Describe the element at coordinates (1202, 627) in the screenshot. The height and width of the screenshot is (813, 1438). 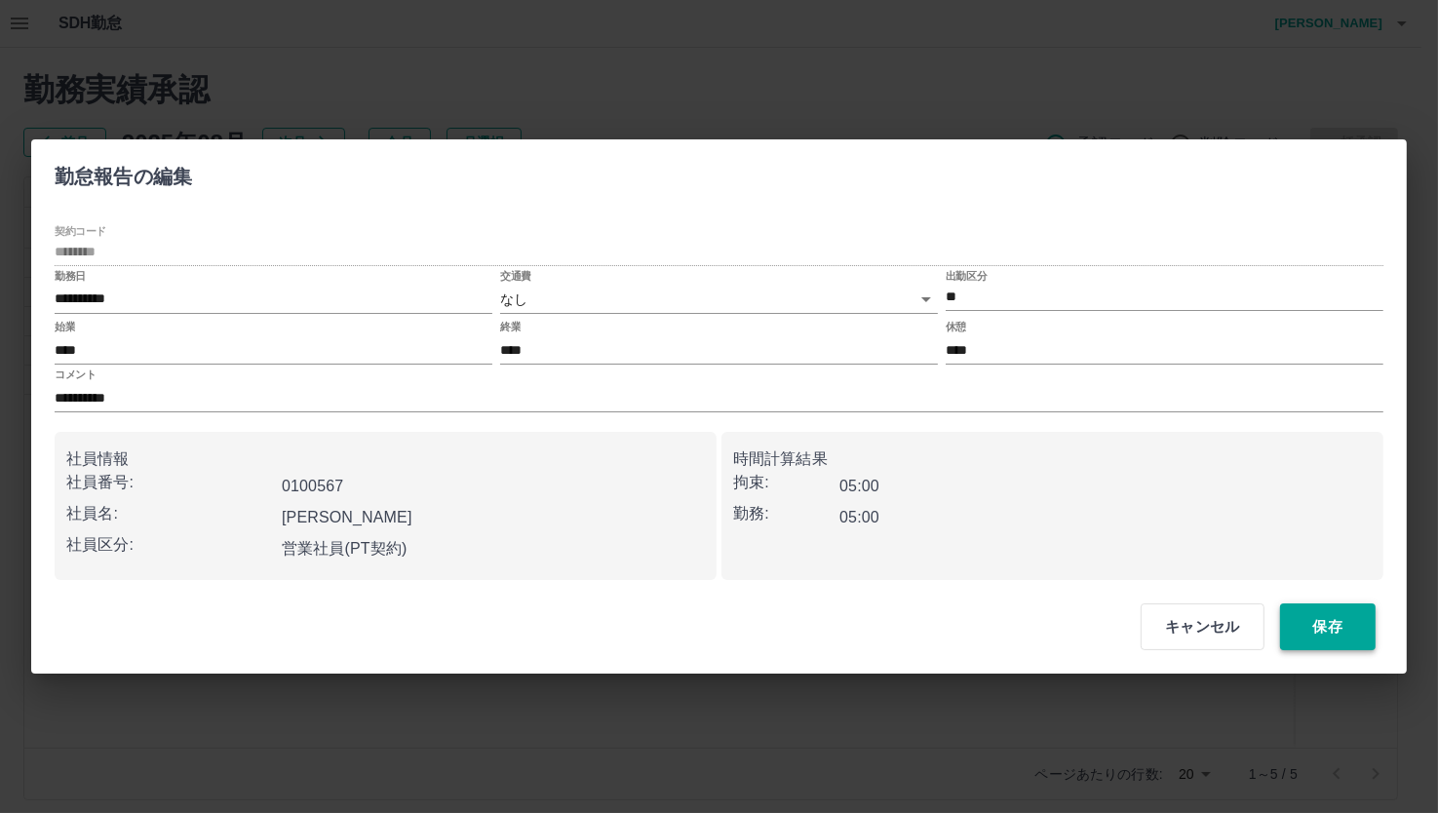
I see `button: キャンセル` at that location.